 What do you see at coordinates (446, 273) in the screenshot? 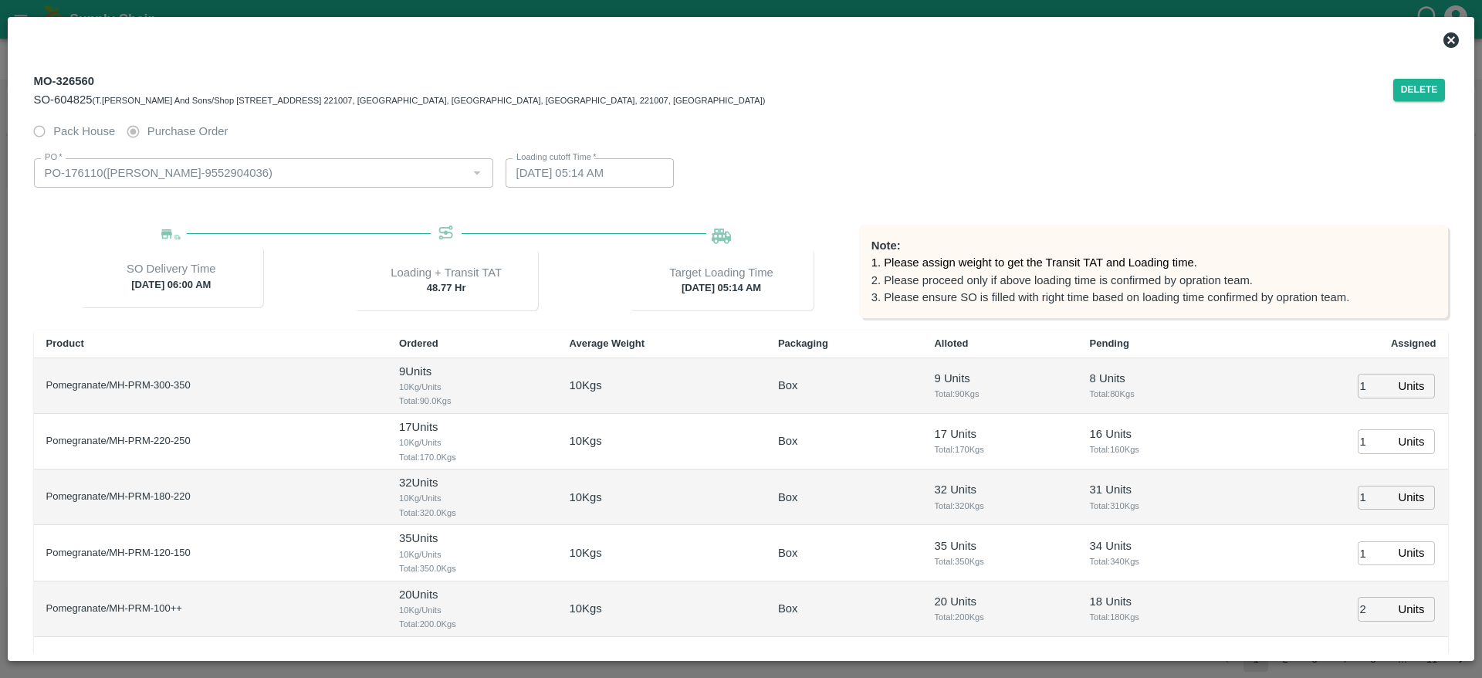
I see `p: Loading + Transit TAT` at bounding box center [446, 273].